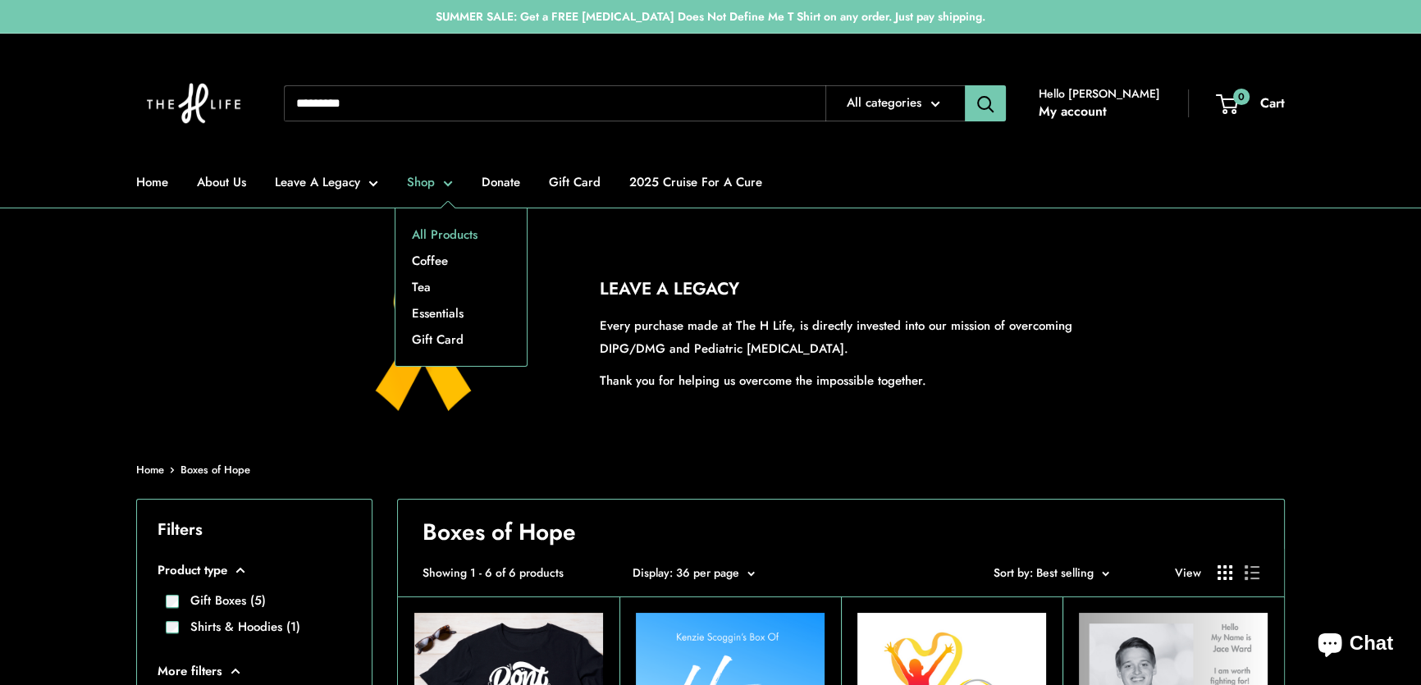 The image size is (1421, 685). I want to click on h1: Boxes of Hope, so click(841, 532).